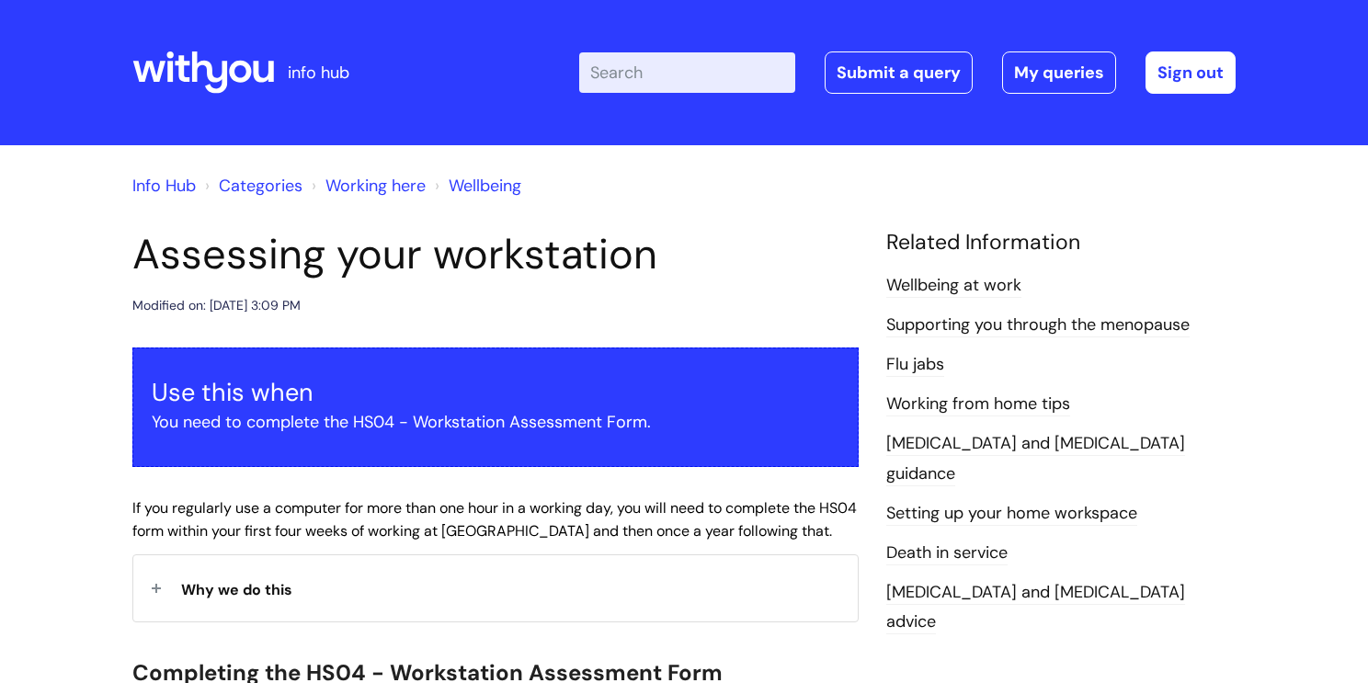 This screenshot has height=683, width=1368. Describe the element at coordinates (375, 186) in the screenshot. I see `a: Working here` at that location.